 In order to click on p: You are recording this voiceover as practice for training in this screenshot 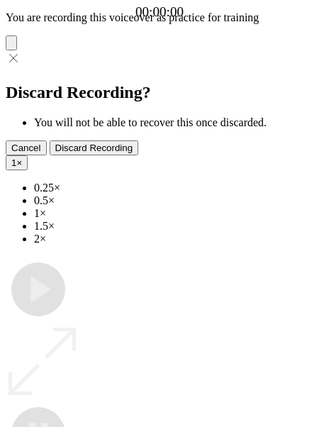, I will do `click(160, 18)`.